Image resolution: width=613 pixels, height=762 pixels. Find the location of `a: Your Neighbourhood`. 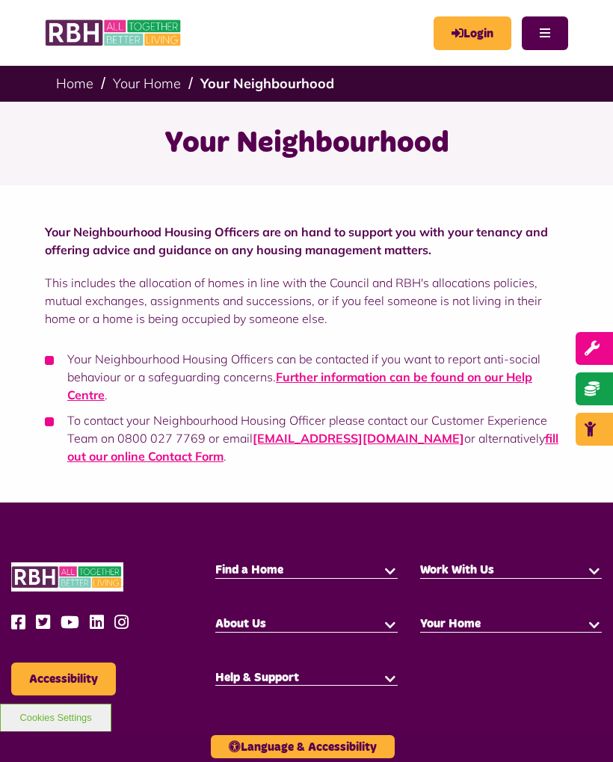

a: Your Neighbourhood is located at coordinates (267, 83).